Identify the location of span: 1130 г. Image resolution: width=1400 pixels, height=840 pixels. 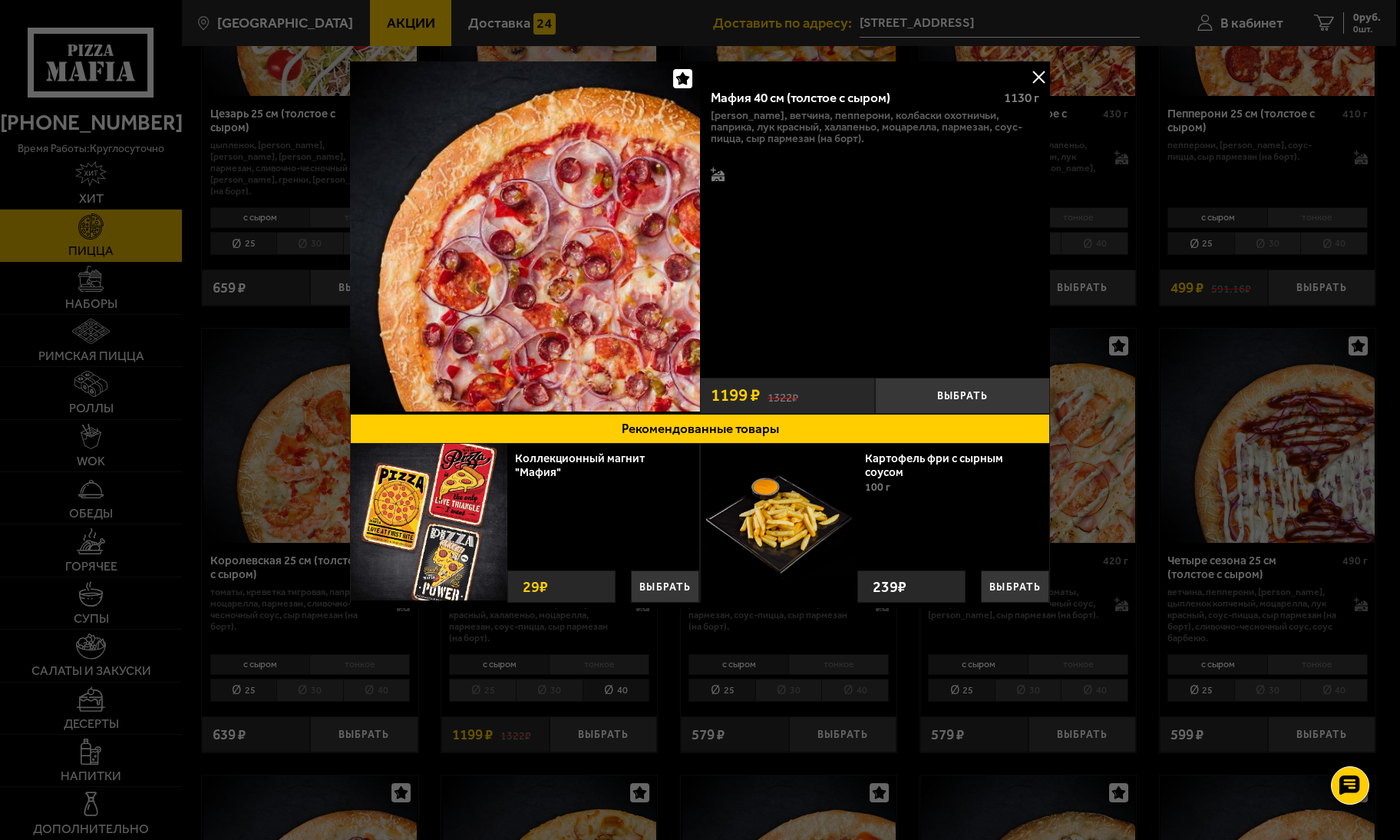
(1022, 98).